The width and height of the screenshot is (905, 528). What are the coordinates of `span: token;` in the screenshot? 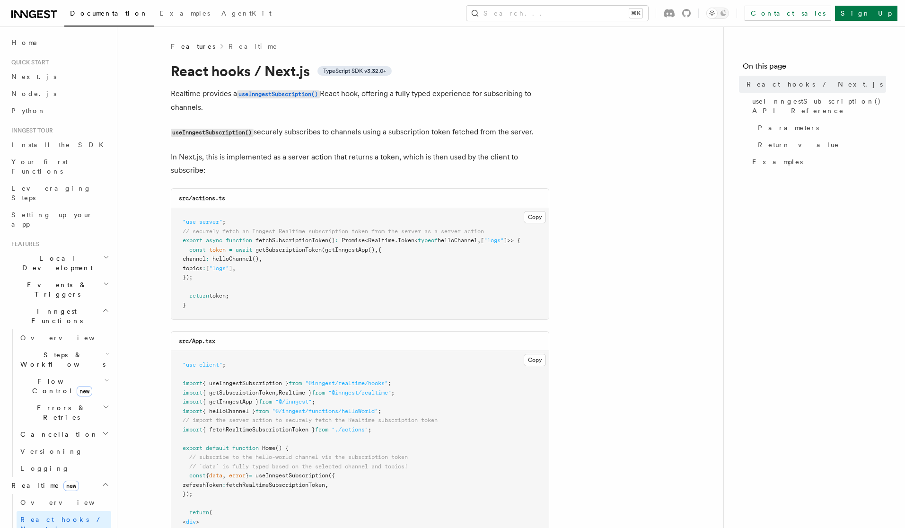 It's located at (219, 296).